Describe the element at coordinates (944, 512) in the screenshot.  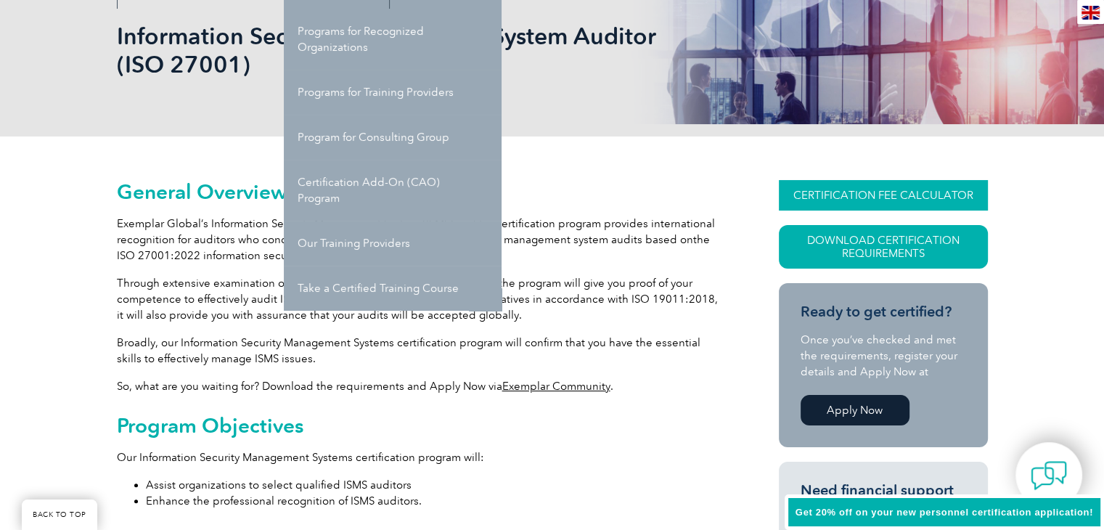
I see `span: Get 20% off on your new personnel certification application!` at that location.